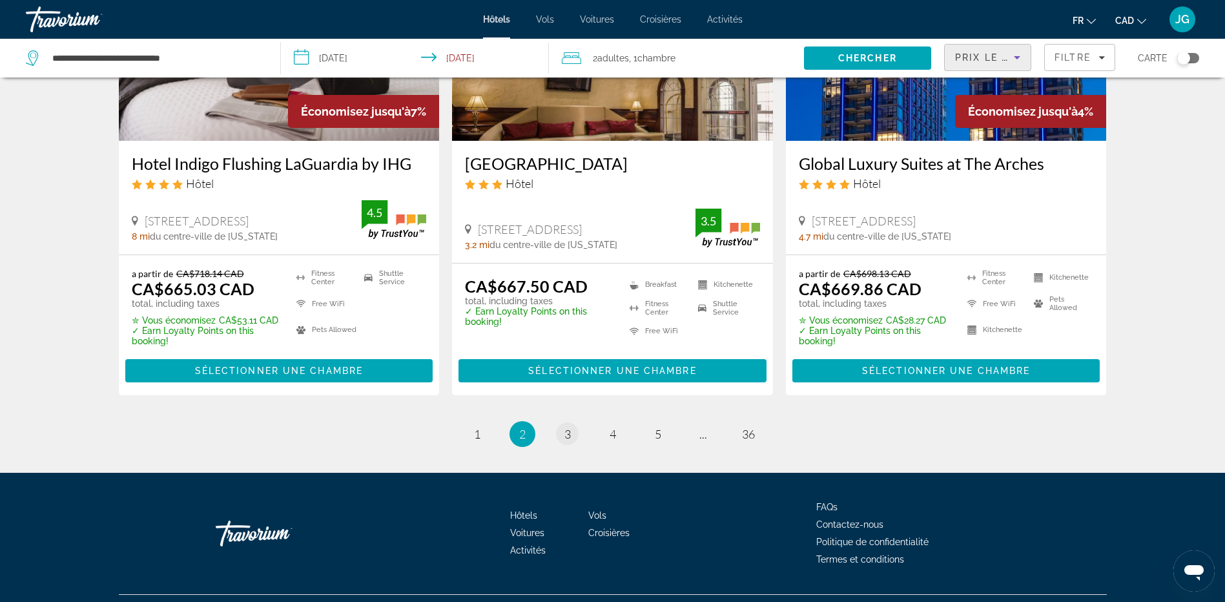 This screenshot has width=1225, height=602. I want to click on p: CA$53.11 CAD, so click(206, 320).